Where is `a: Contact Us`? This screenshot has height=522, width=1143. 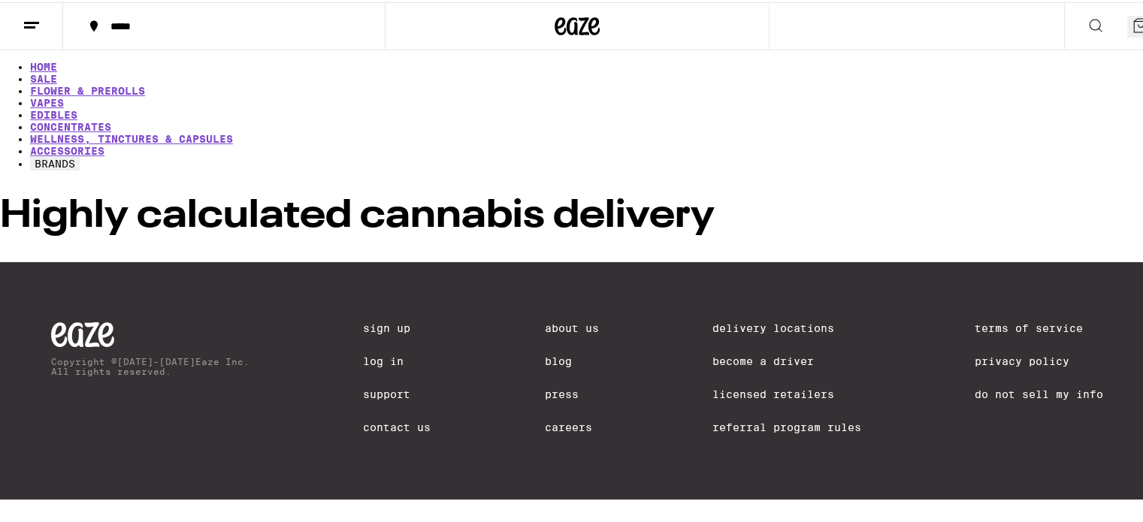 a: Contact Us is located at coordinates (397, 425).